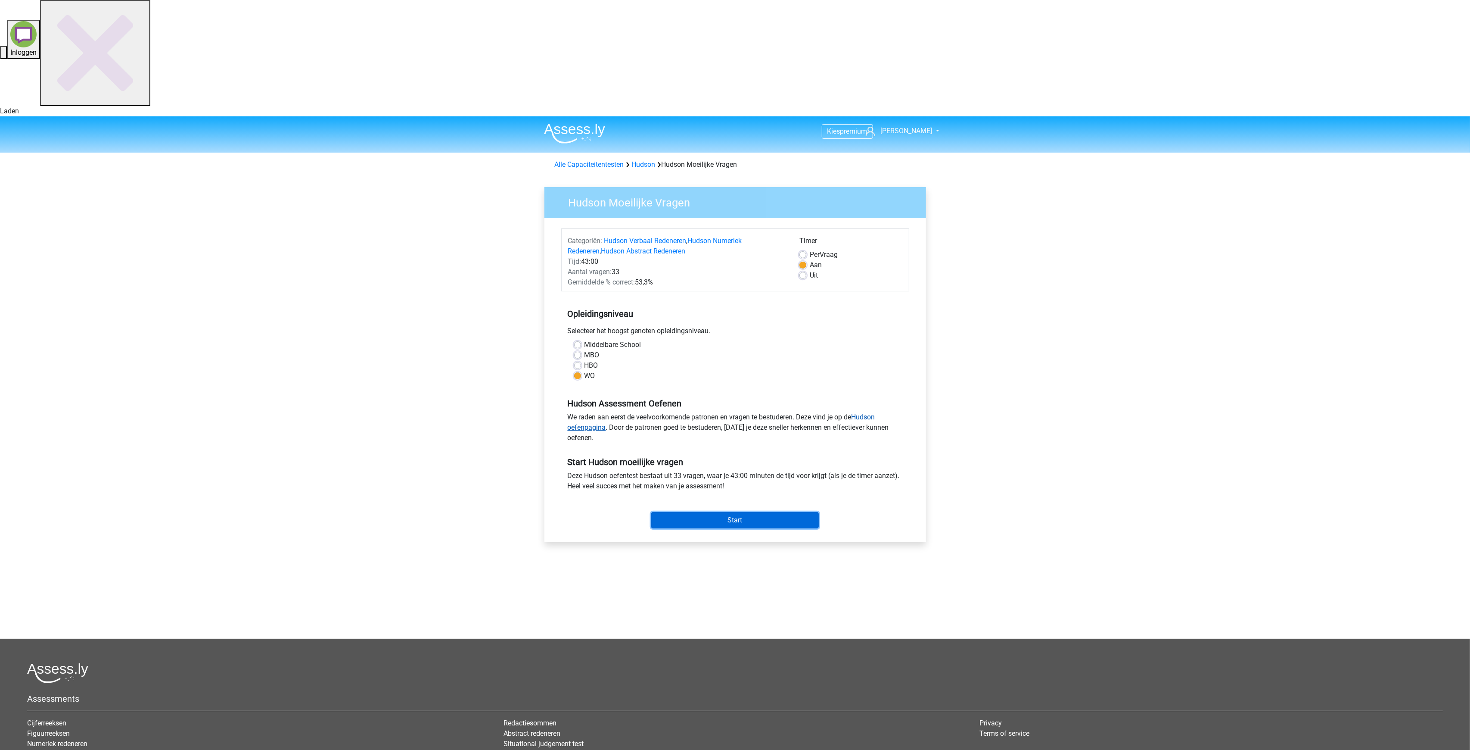  I want to click on a: Numeriek redeneren, so click(57, 743).